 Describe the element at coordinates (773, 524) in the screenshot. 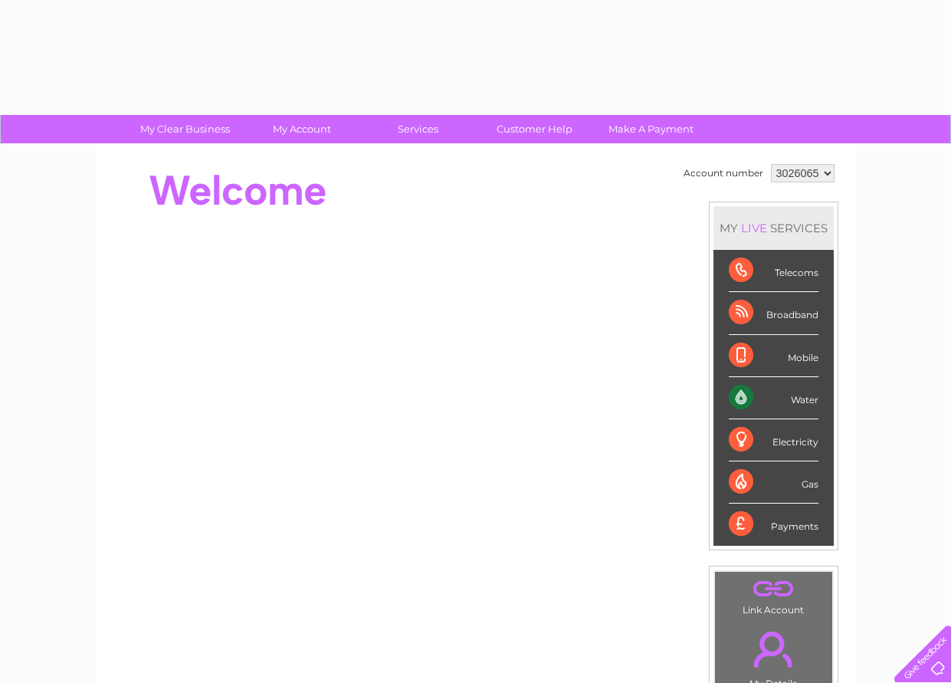

I see `div: Payments` at that location.